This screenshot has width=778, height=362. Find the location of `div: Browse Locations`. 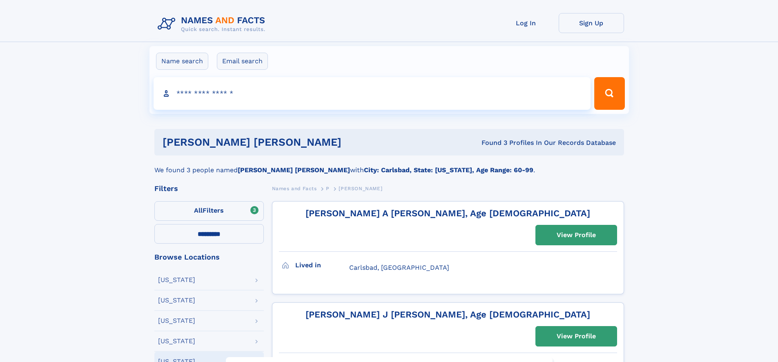

div: Browse Locations is located at coordinates (209, 257).